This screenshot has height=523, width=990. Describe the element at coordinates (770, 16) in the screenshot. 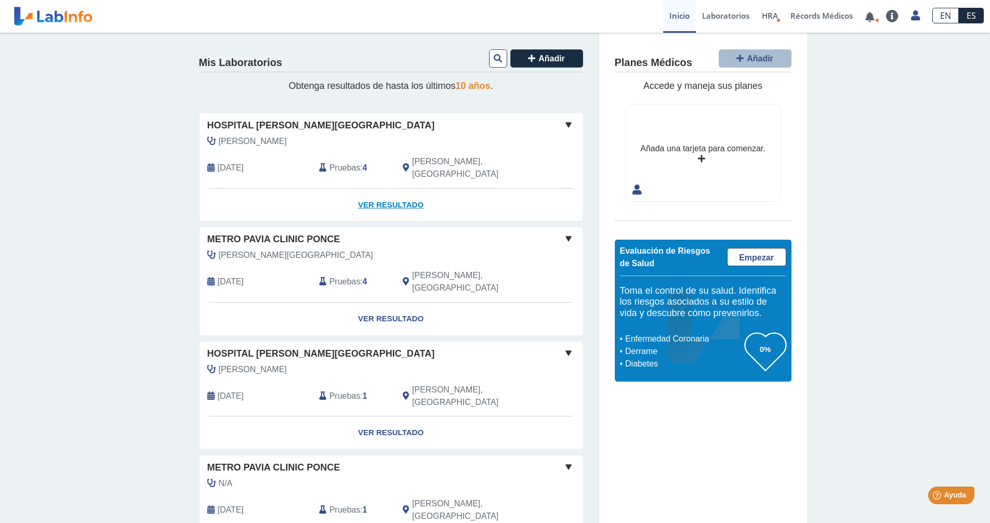

I see `span: HRA` at that location.